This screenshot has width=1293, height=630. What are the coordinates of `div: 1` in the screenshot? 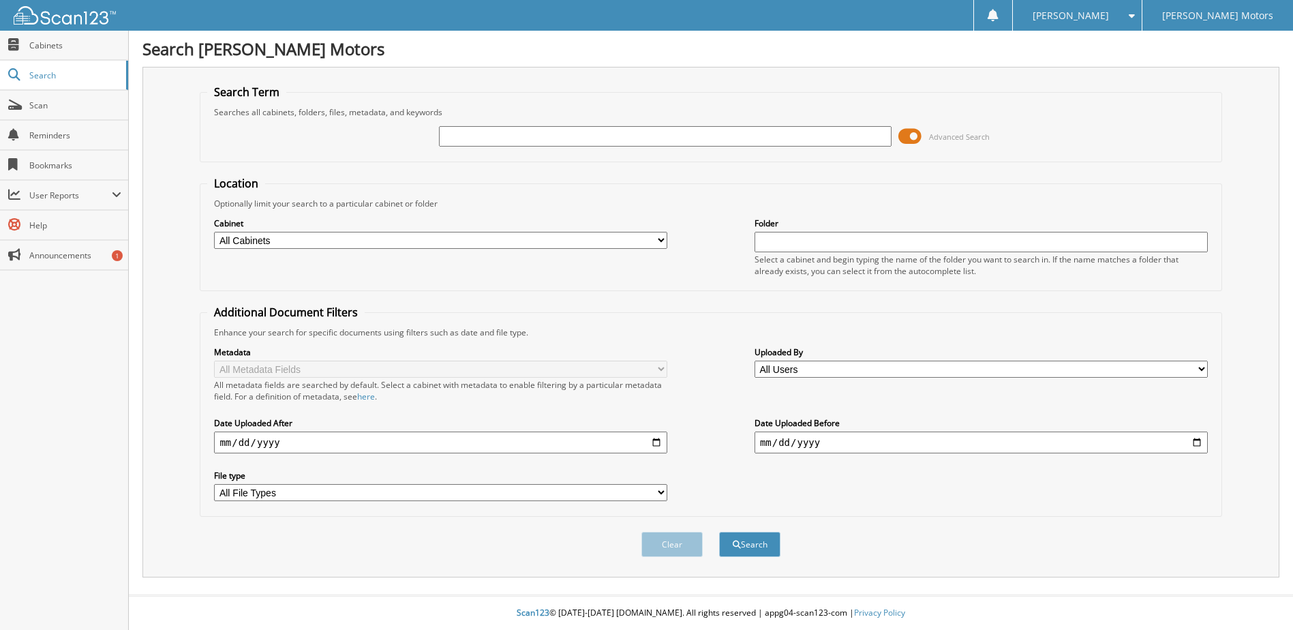 It's located at (117, 256).